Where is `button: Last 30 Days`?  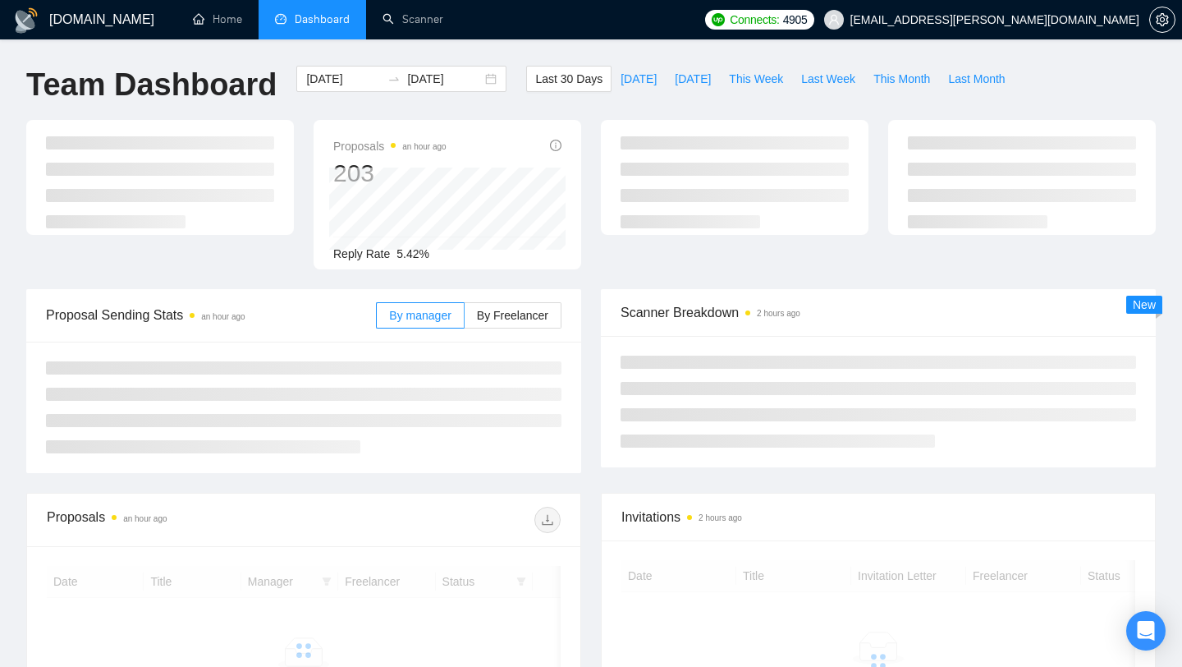
button: Last 30 Days is located at coordinates (569, 79).